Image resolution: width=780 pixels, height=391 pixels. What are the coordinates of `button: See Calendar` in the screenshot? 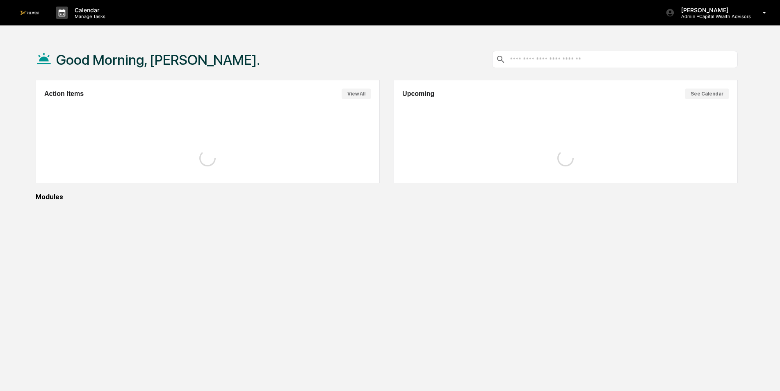 It's located at (707, 94).